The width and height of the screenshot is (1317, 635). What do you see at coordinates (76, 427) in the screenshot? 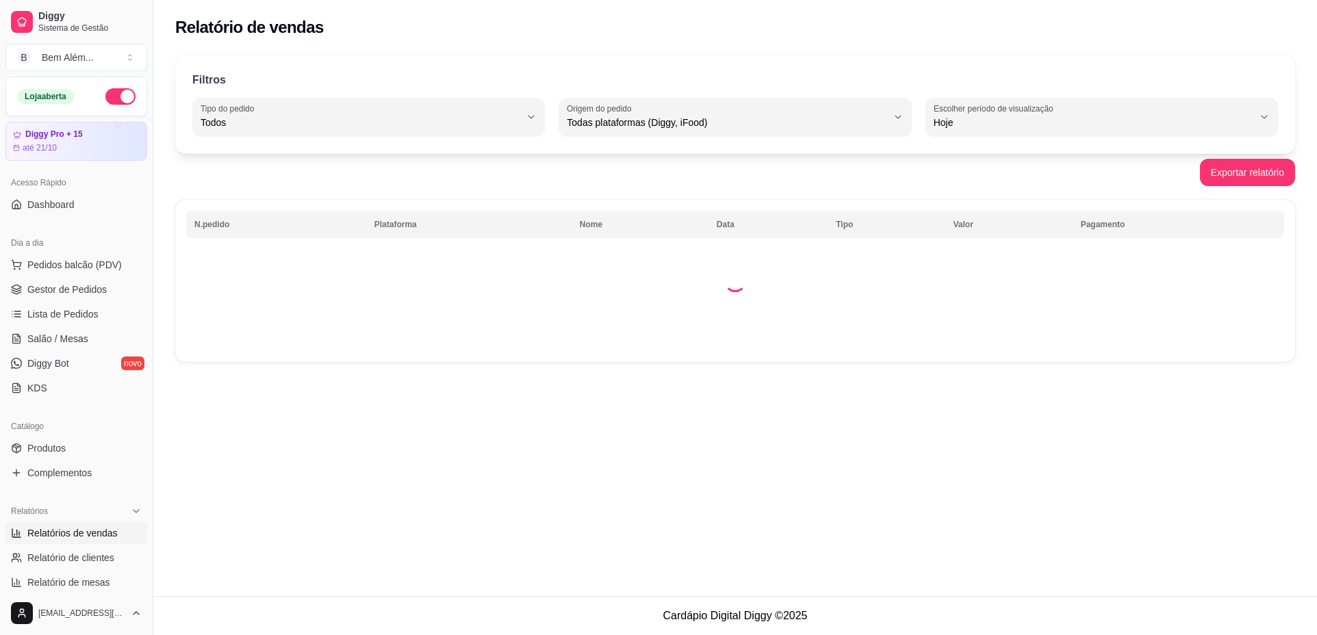
I see `div: Catálogo` at bounding box center [76, 427].